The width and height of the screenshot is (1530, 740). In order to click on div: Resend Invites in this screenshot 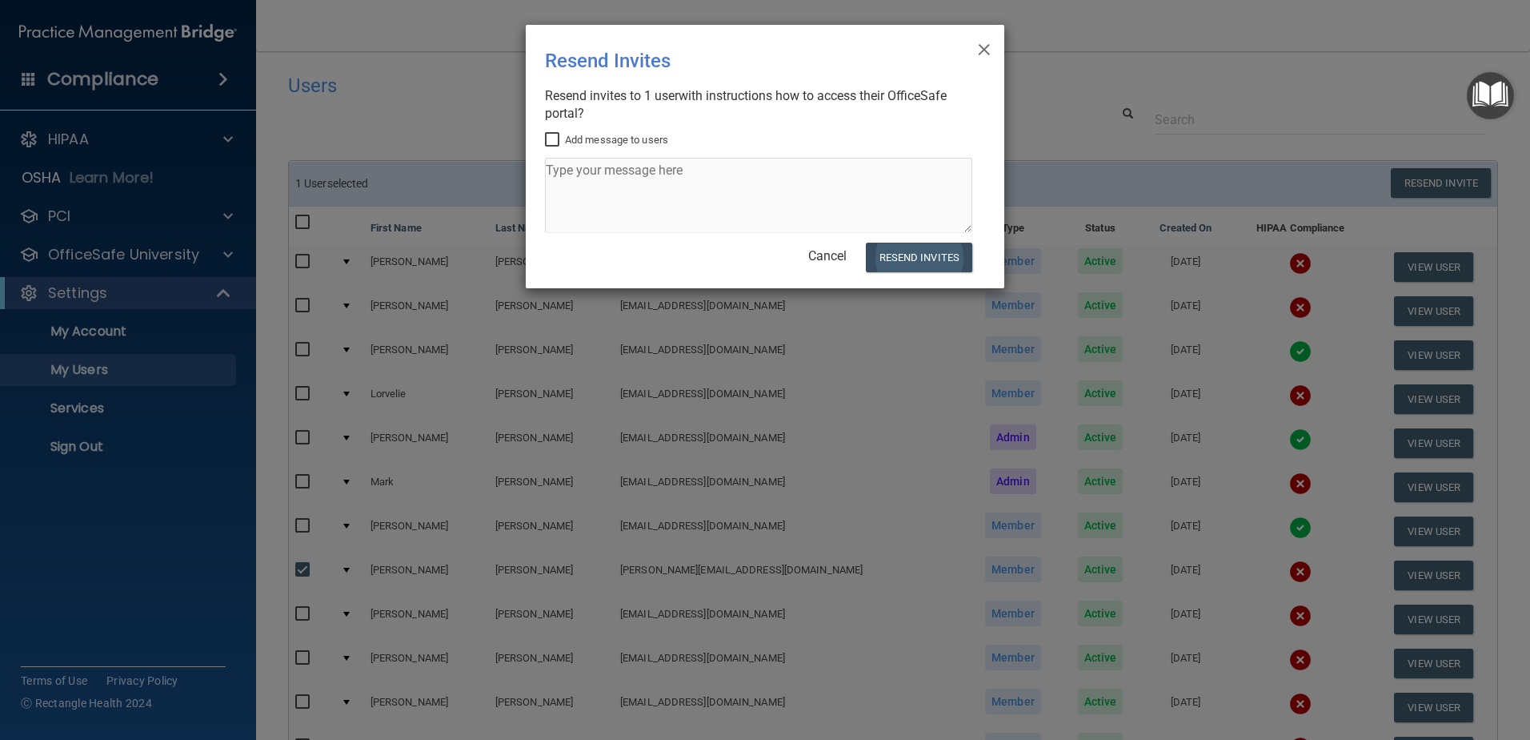, I will do `click(732, 61)`.